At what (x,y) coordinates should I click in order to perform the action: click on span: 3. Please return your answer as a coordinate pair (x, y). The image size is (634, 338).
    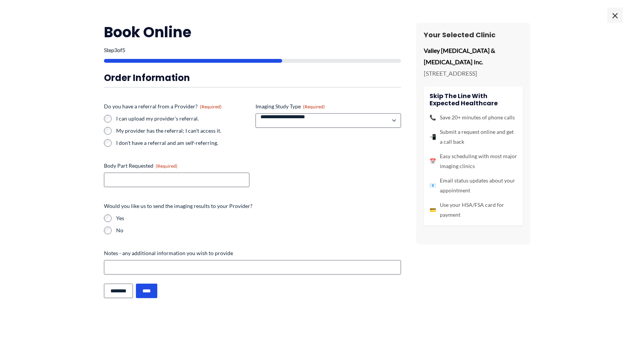
    Looking at the image, I should click on (116, 50).